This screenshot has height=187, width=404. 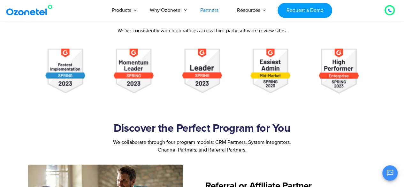 I want to click on button: Open chat, so click(x=390, y=173).